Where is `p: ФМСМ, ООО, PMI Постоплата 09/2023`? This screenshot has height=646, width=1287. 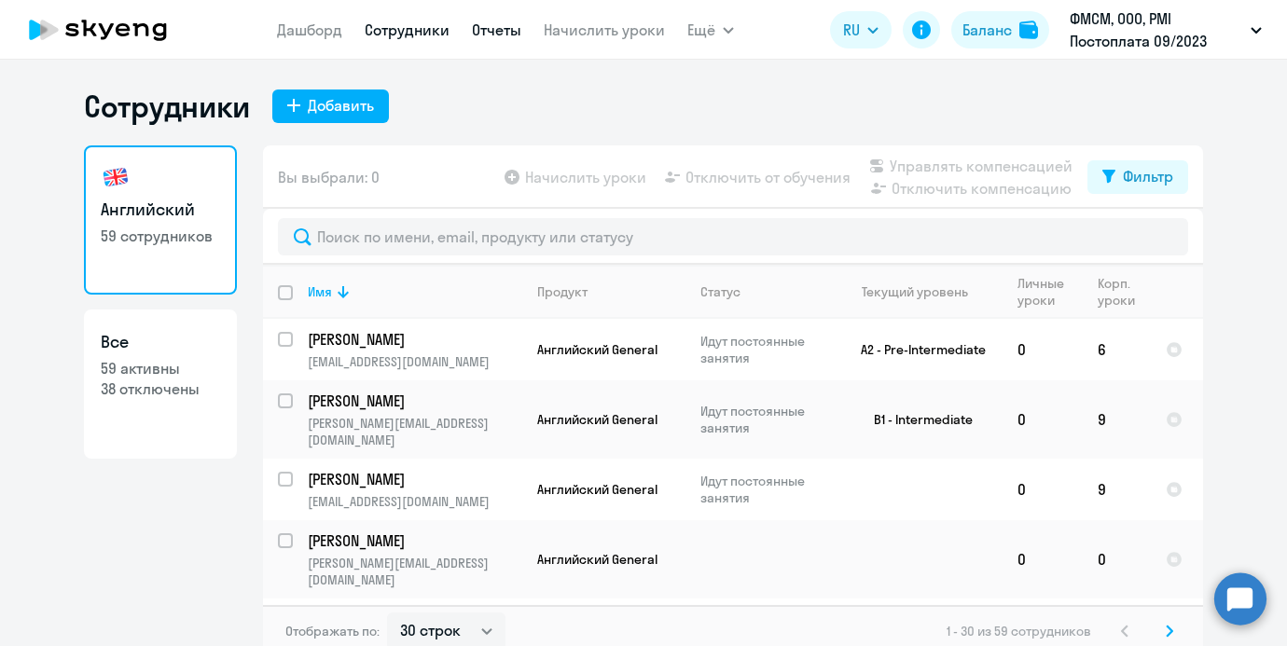
p: ФМСМ, ООО, PMI Постоплата 09/2023 is located at coordinates (1156, 30).